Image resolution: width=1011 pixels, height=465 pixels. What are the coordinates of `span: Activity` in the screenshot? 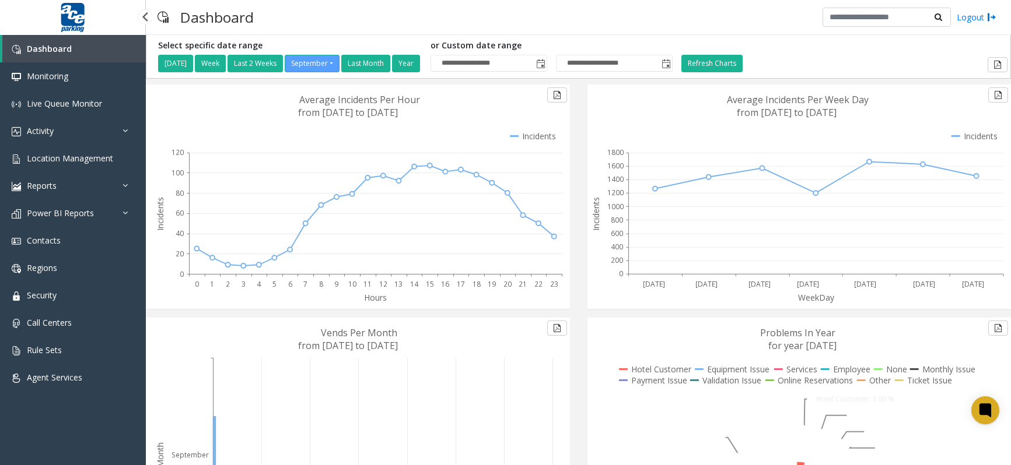 It's located at (40, 131).